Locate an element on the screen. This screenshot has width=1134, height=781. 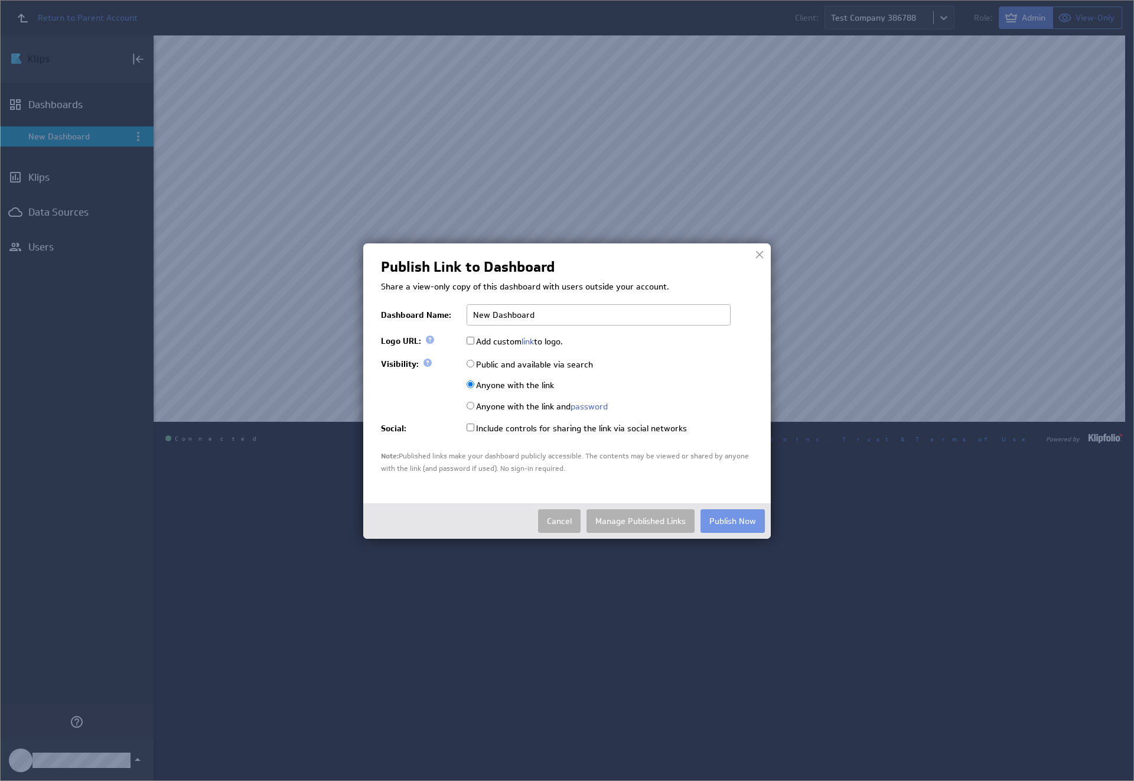
label: Public and available via search is located at coordinates (530, 364).